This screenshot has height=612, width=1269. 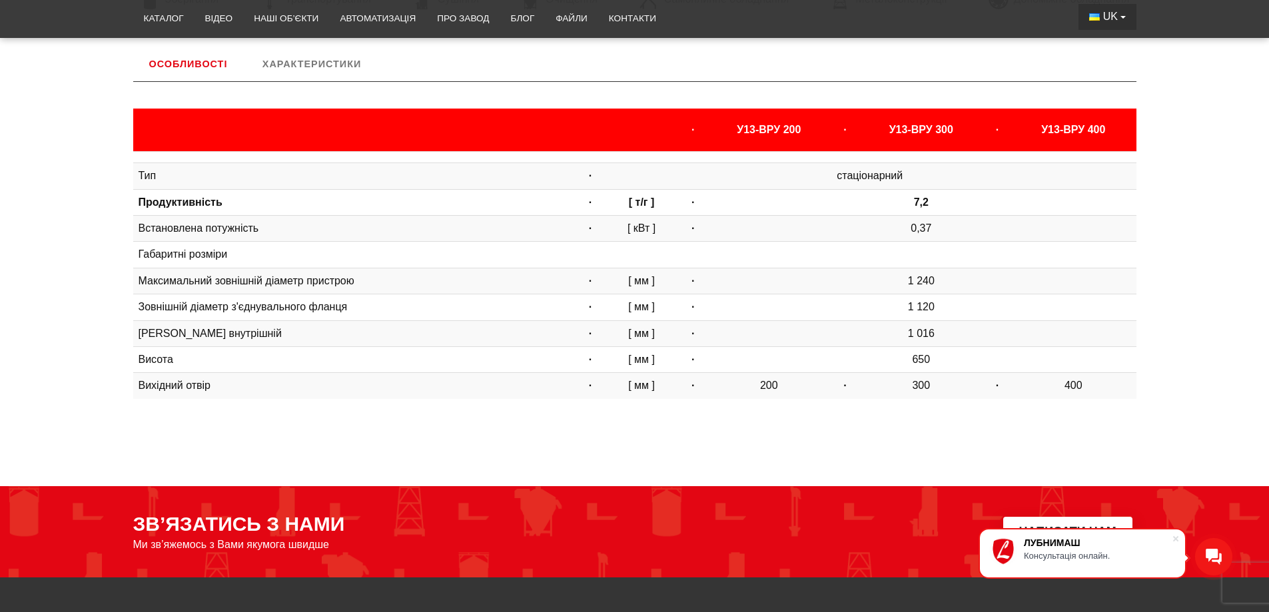 What do you see at coordinates (870, 176) in the screenshot?
I see `td: стаціонарний` at bounding box center [870, 176].